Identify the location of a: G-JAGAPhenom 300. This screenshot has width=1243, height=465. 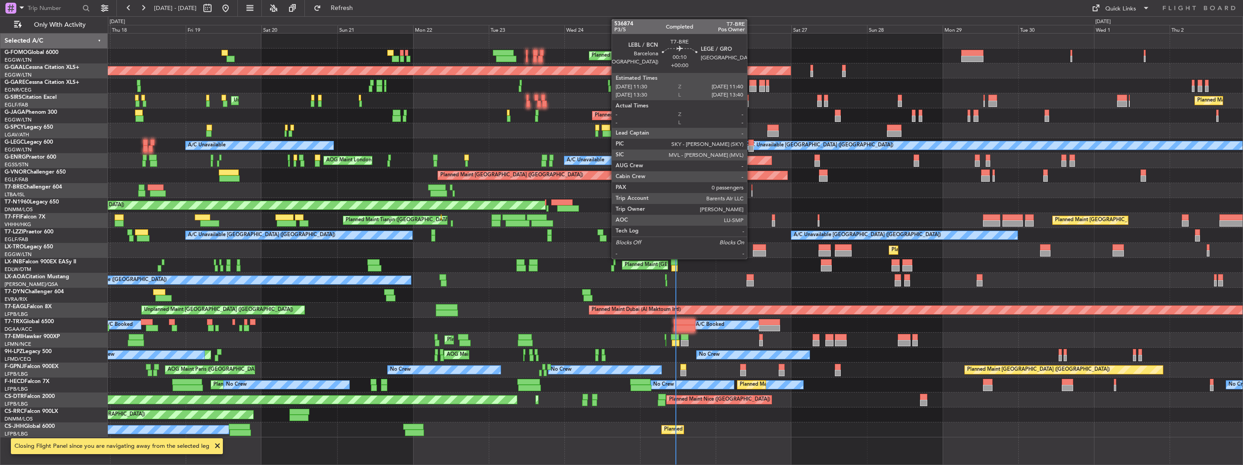
(31, 112).